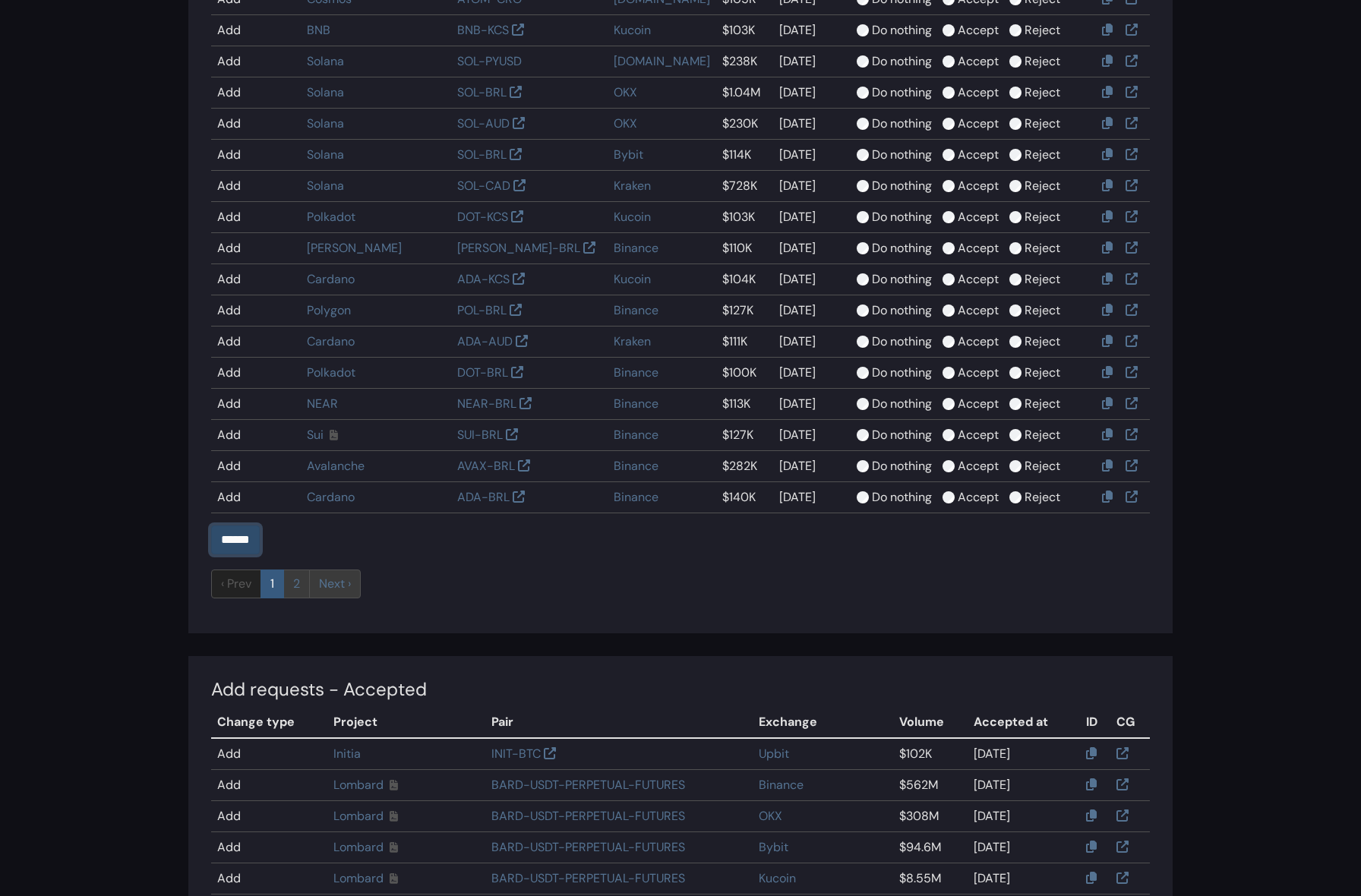  Describe the element at coordinates (329, 310) in the screenshot. I see `a: Polygon` at that location.